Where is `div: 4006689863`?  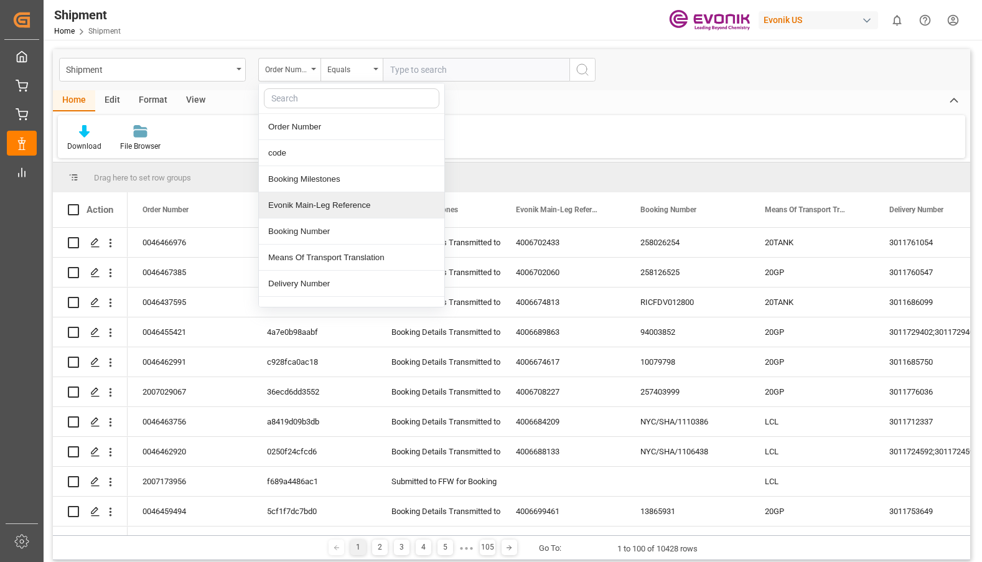
div: 4006689863 is located at coordinates (563, 332).